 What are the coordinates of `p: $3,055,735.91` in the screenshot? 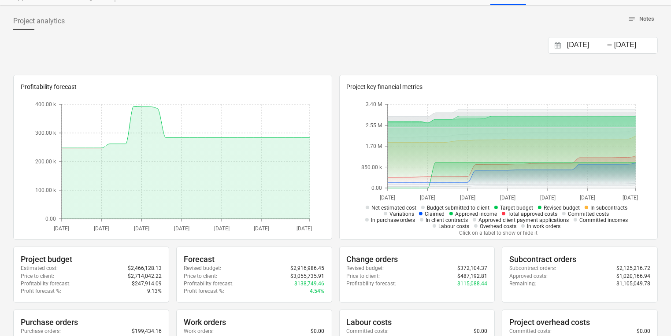 It's located at (307, 276).